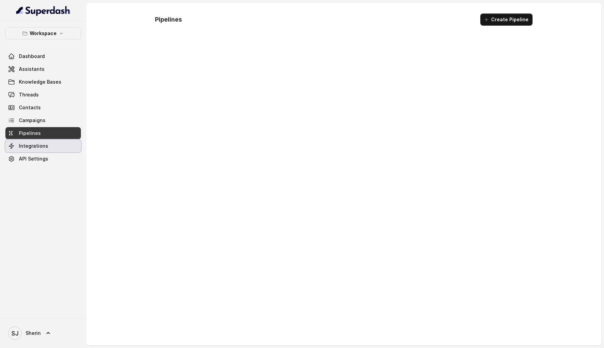  What do you see at coordinates (32, 120) in the screenshot?
I see `span: Campaigns` at bounding box center [32, 120].